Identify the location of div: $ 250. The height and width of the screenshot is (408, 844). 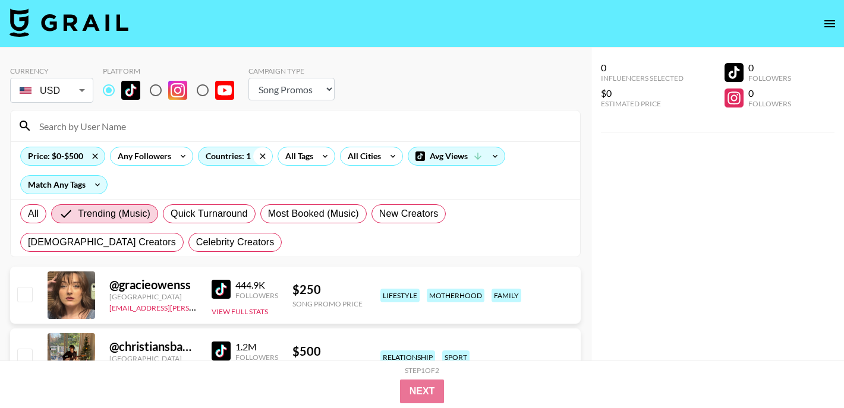
(328, 289).